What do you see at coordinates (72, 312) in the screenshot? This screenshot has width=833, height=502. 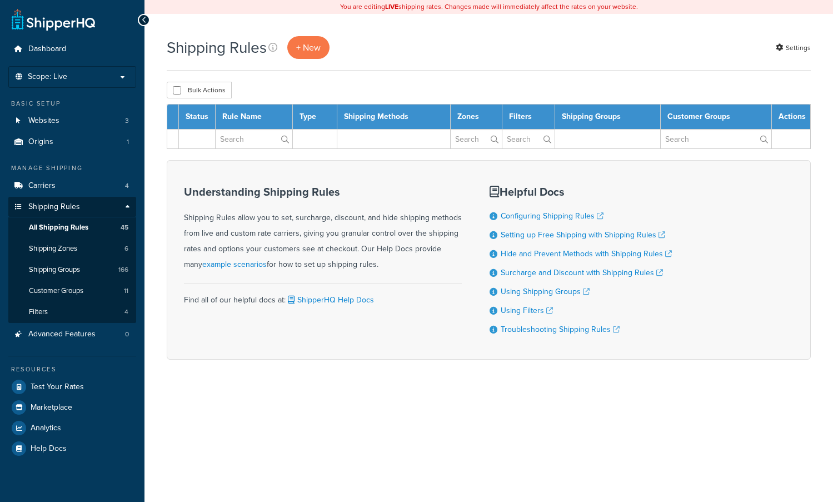 I see `a: Filters 4` at bounding box center [72, 312].